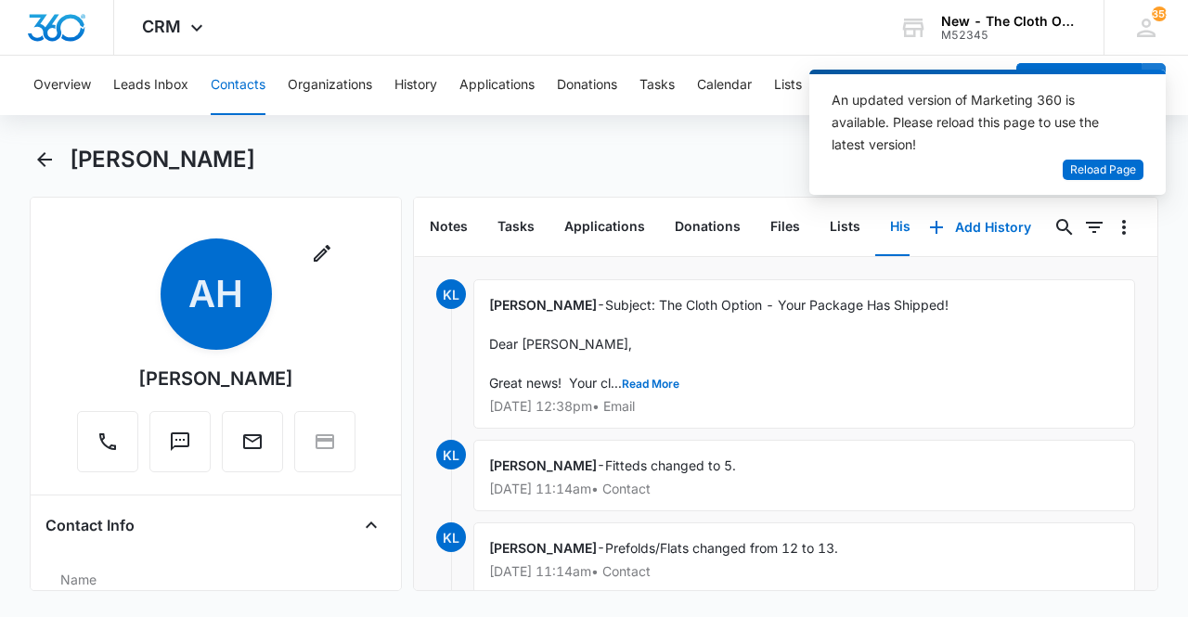 The height and width of the screenshot is (617, 1188). What do you see at coordinates (1103, 170) in the screenshot?
I see `span: Reload Page` at bounding box center [1103, 170].